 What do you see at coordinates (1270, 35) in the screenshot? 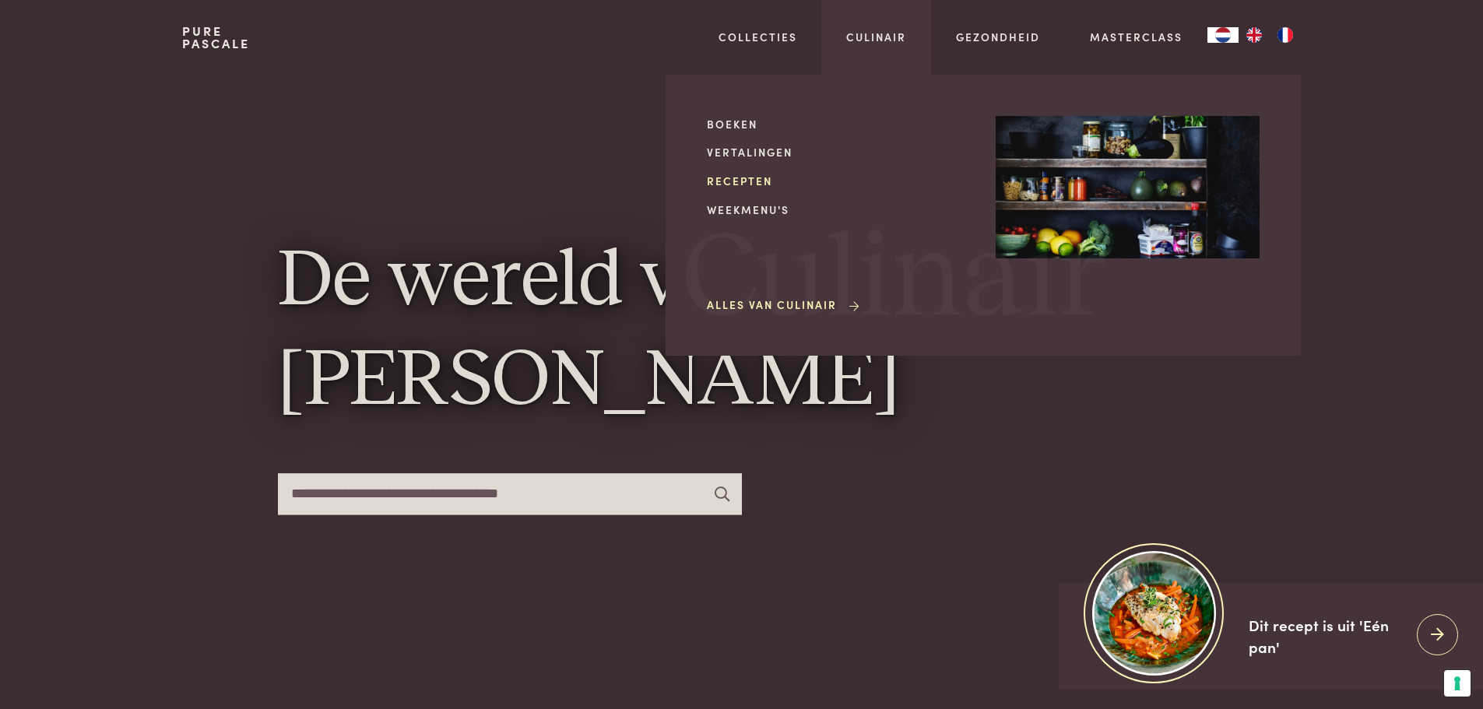
I see `ul: Language list` at bounding box center [1270, 35].